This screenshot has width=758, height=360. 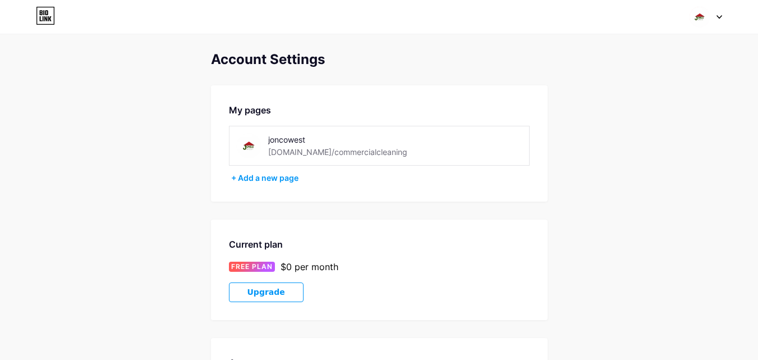 I want to click on div: Current plan, so click(x=379, y=244).